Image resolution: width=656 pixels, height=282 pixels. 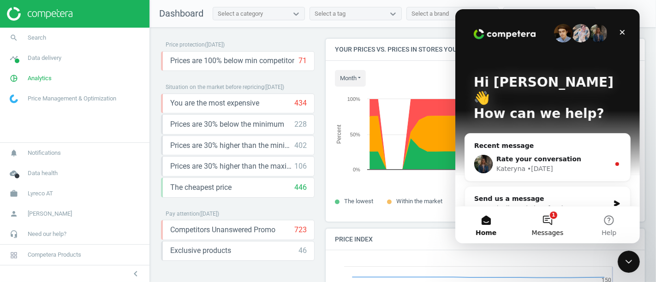 What do you see at coordinates (302, 251) in the screenshot?
I see `div: 46` at bounding box center [302, 251].